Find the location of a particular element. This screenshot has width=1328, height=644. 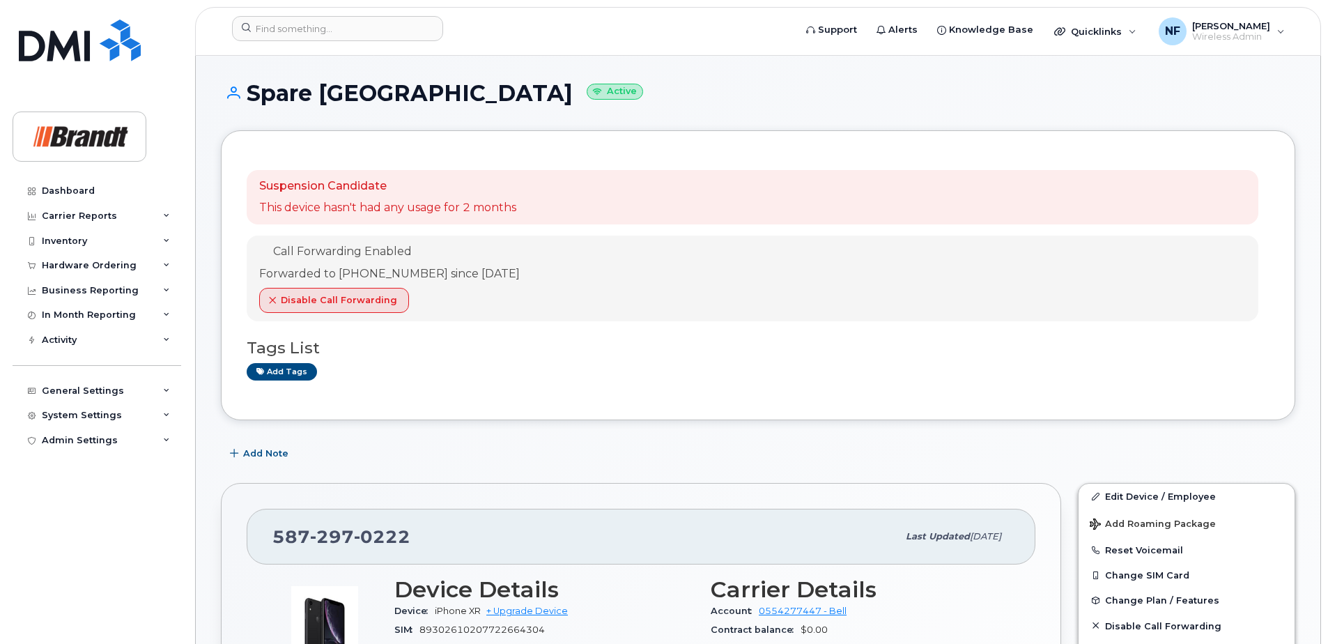

button: Add Note is located at coordinates (261, 454).